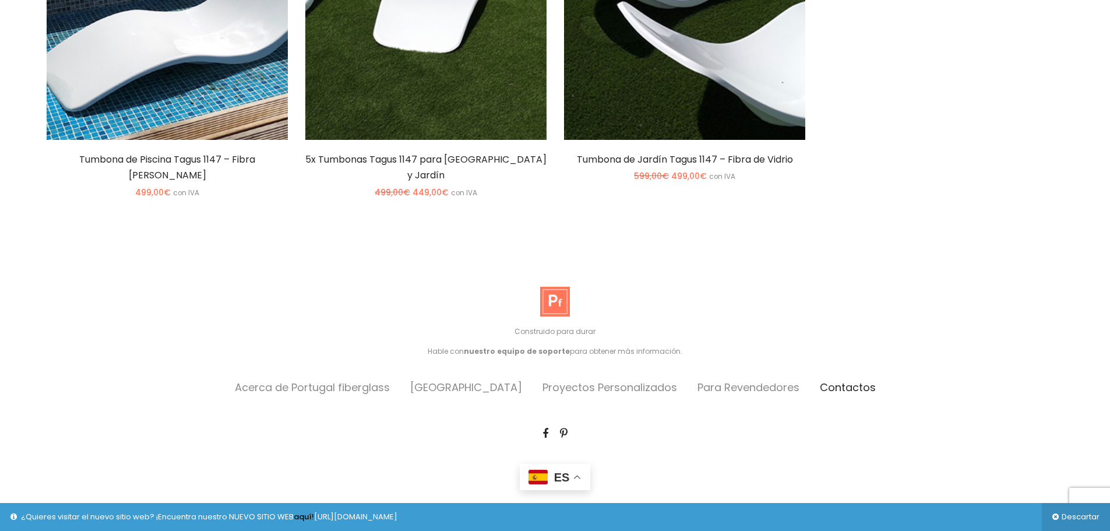 The image size is (1110, 531). I want to click on a: Tumbona de Jardín Tagus 1147 – Fibra de Vidrio, so click(685, 159).